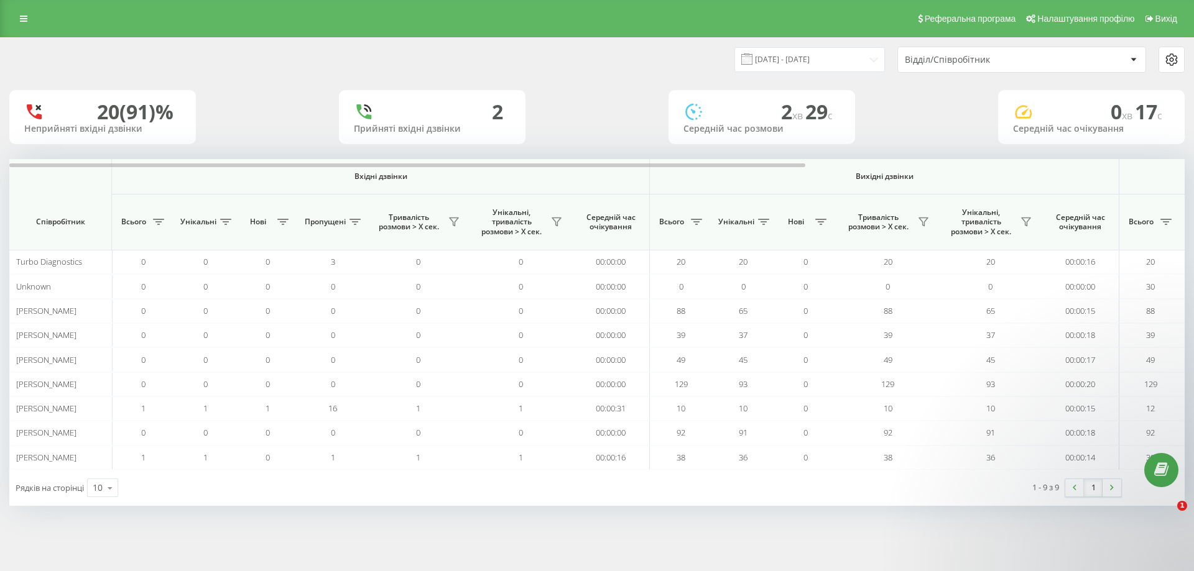  I want to click on span: Вихідні дзвінки, so click(884, 177).